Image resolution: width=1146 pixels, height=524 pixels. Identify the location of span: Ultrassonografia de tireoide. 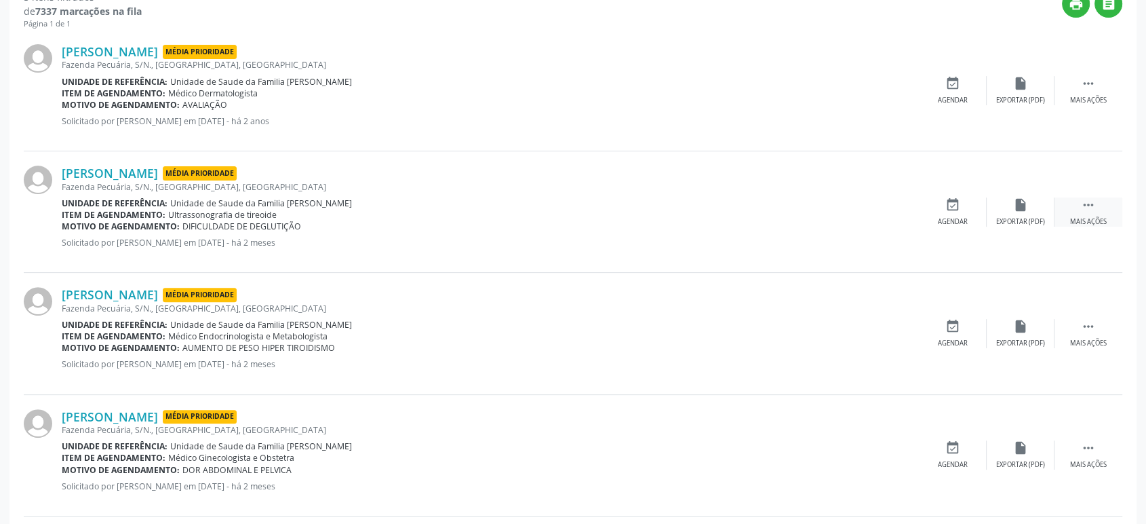
(222, 214).